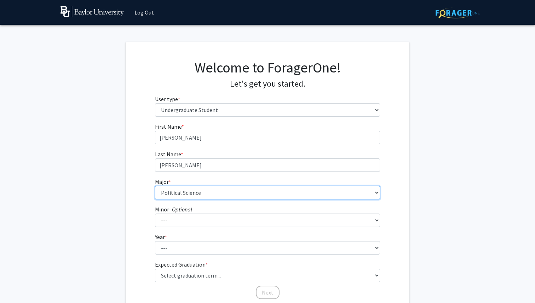  I want to click on label: Expected Graduation, so click(181, 265).